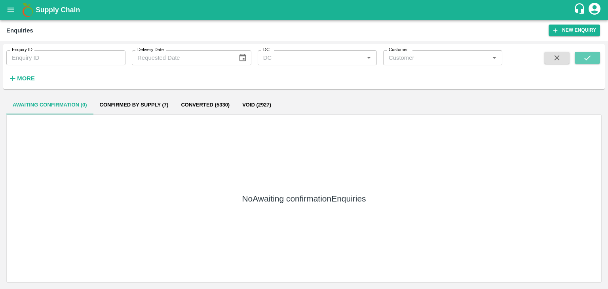 The image size is (608, 289). Describe the element at coordinates (303, 199) in the screenshot. I see `h5: No Awaiting confirmation Enquiries` at that location.